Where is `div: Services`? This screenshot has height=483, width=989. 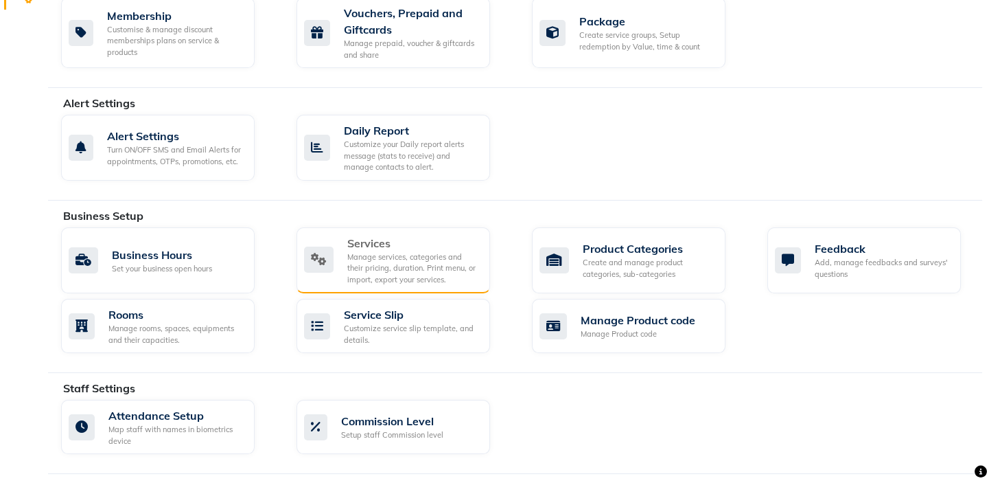 div: Services is located at coordinates (413, 243).